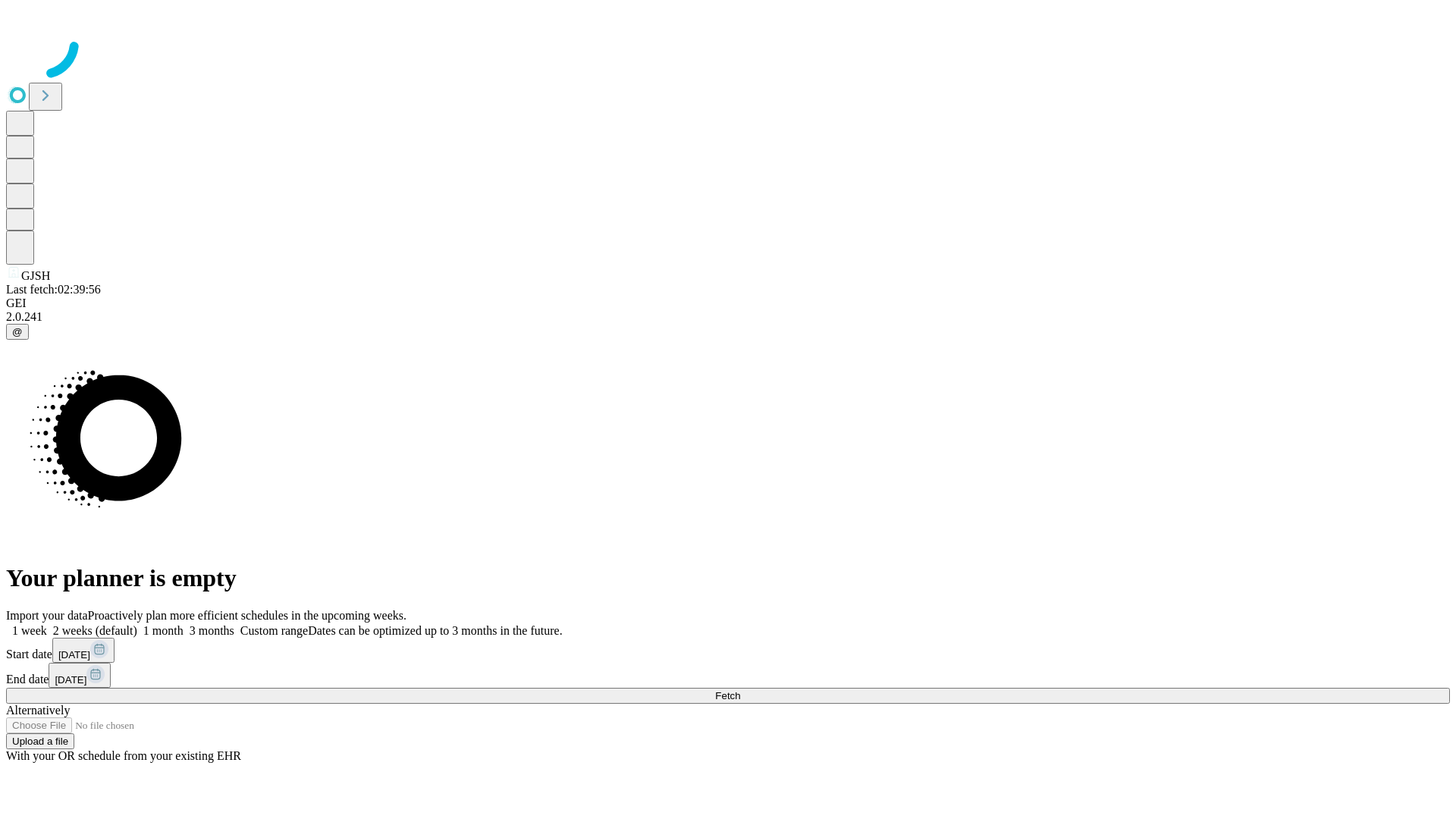 This screenshot has width=1456, height=819. What do you see at coordinates (38, 710) in the screenshot?
I see `span: Alternatively` at bounding box center [38, 710].